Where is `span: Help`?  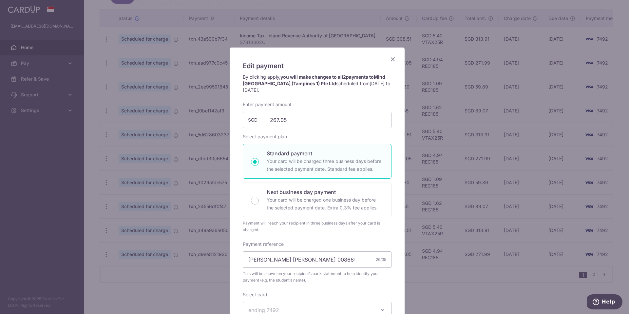
span: Help is located at coordinates (22, 8).